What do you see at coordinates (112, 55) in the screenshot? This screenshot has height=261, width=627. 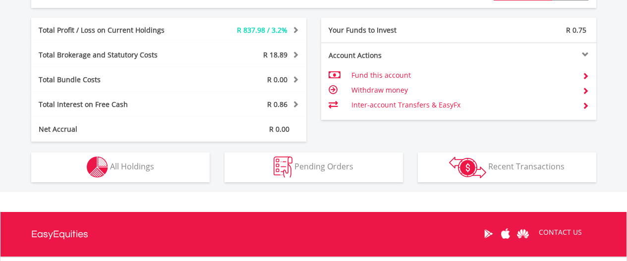 I see `div: Total Brokerage and Statutory Costs` at bounding box center [112, 55].